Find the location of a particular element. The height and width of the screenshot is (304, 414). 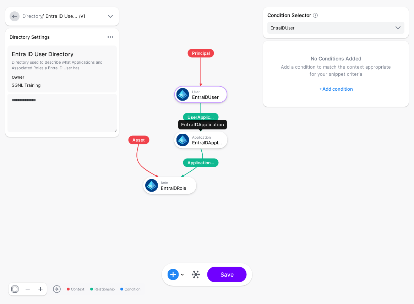

p: Add a condition to match the context appropriate for your snippet criteria is located at coordinates (336, 71).